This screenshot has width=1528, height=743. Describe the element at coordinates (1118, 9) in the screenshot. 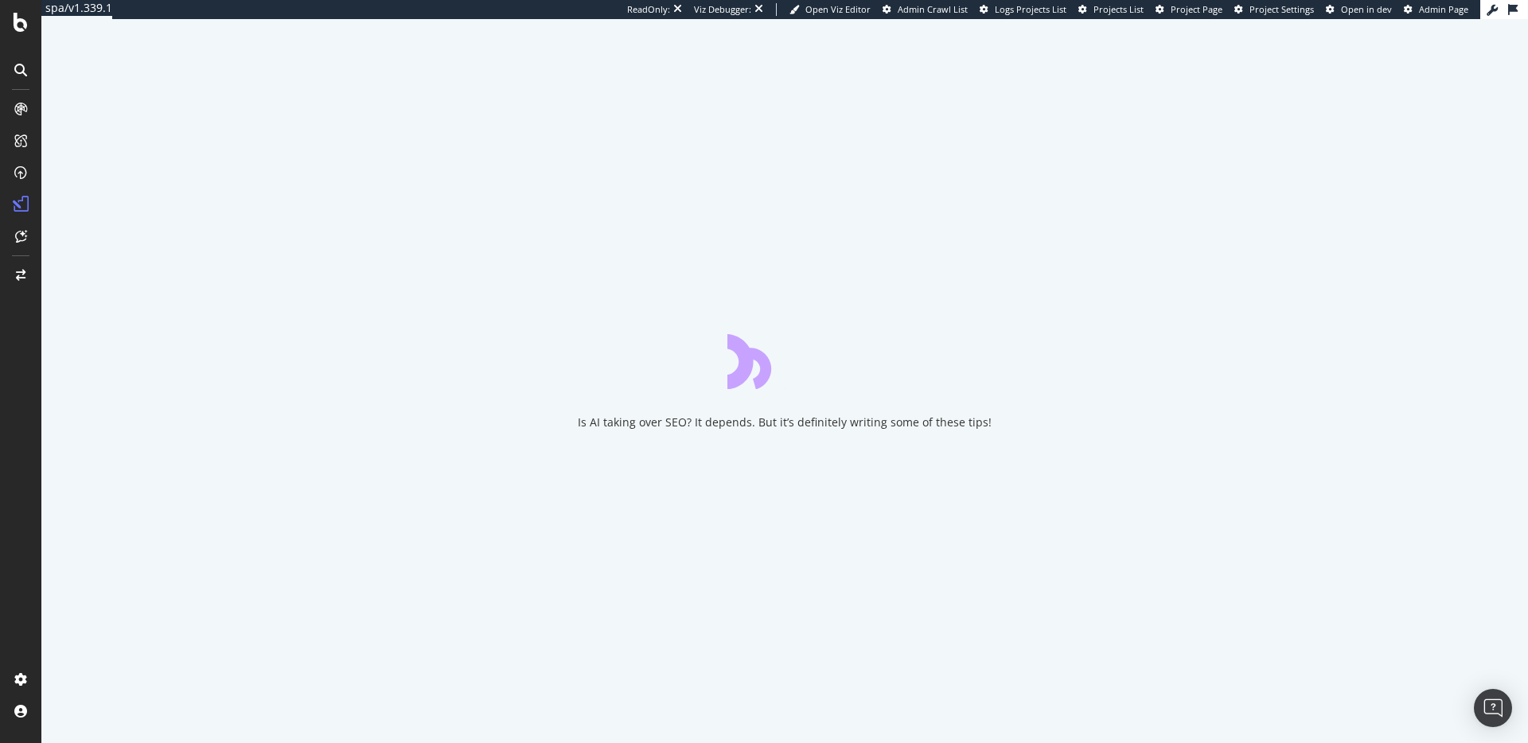

I see `span: Projects List` at that location.